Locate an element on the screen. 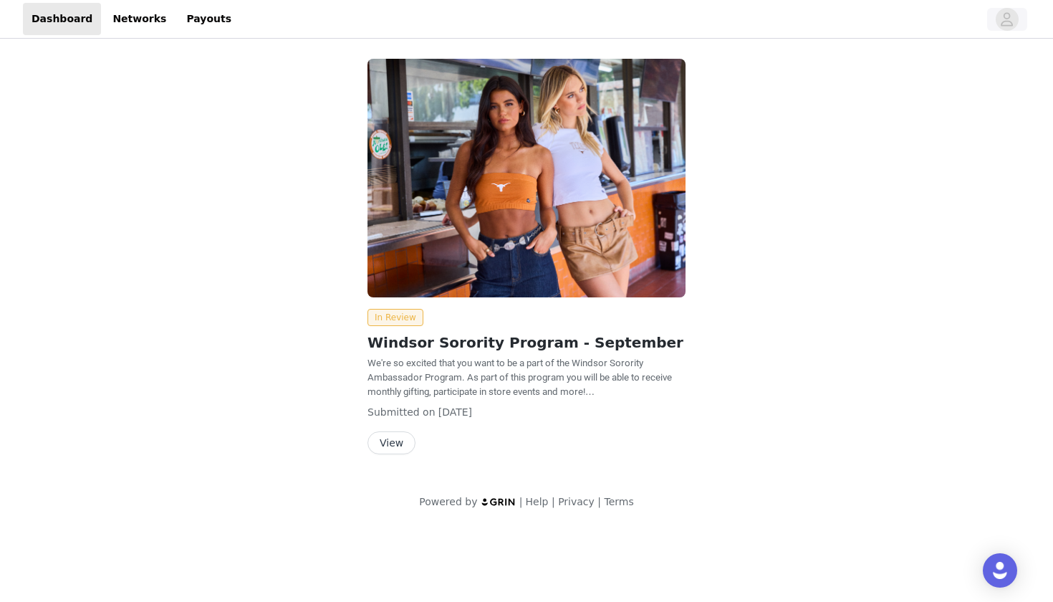 The width and height of the screenshot is (1053, 602). a: Terms is located at coordinates (618, 501).